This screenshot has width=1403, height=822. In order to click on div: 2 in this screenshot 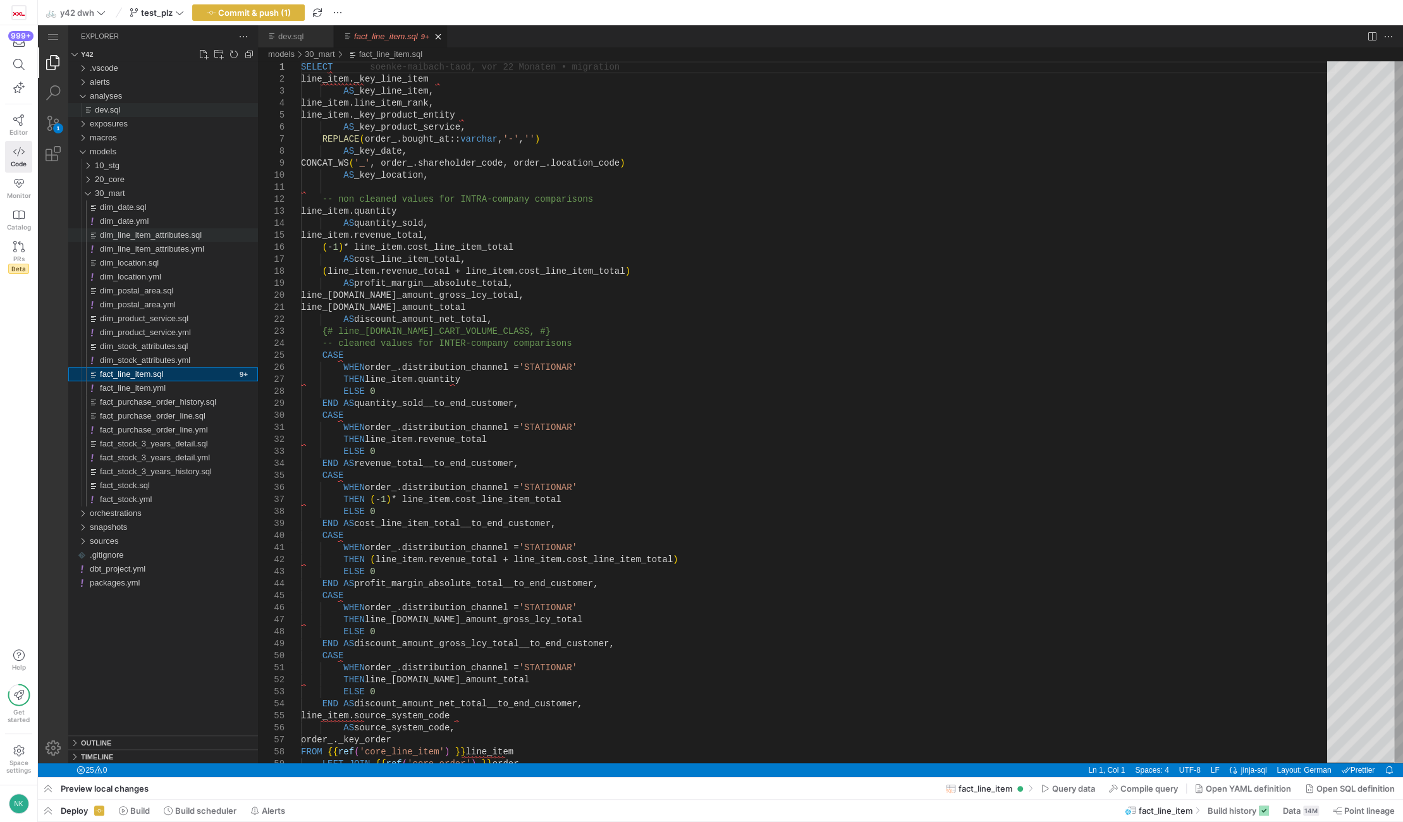, I will do `click(239, 54)`.